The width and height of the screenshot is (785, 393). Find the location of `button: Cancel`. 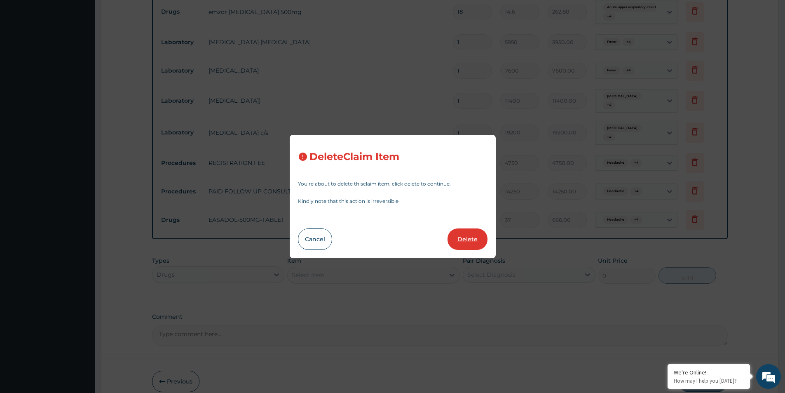

button: Cancel is located at coordinates (315, 239).